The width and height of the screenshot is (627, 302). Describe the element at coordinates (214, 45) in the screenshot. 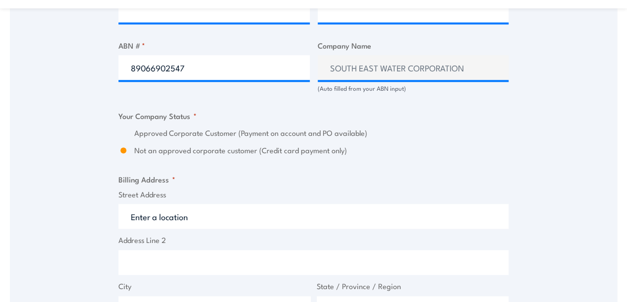

I see `label: ABN #` at that location.